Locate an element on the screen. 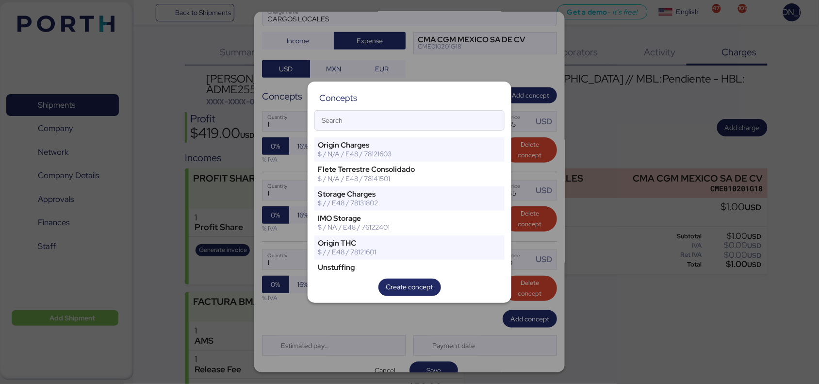 This screenshot has height=384, width=819. div: $ / N/A / E48 / 78141501 is located at coordinates (393, 178).